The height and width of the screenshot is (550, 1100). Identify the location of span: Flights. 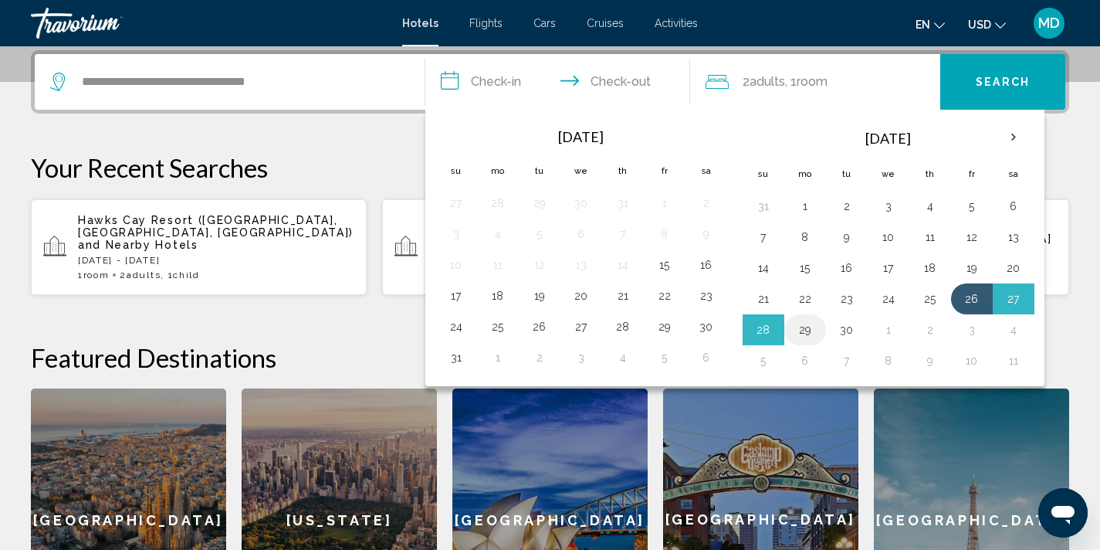
(486, 23).